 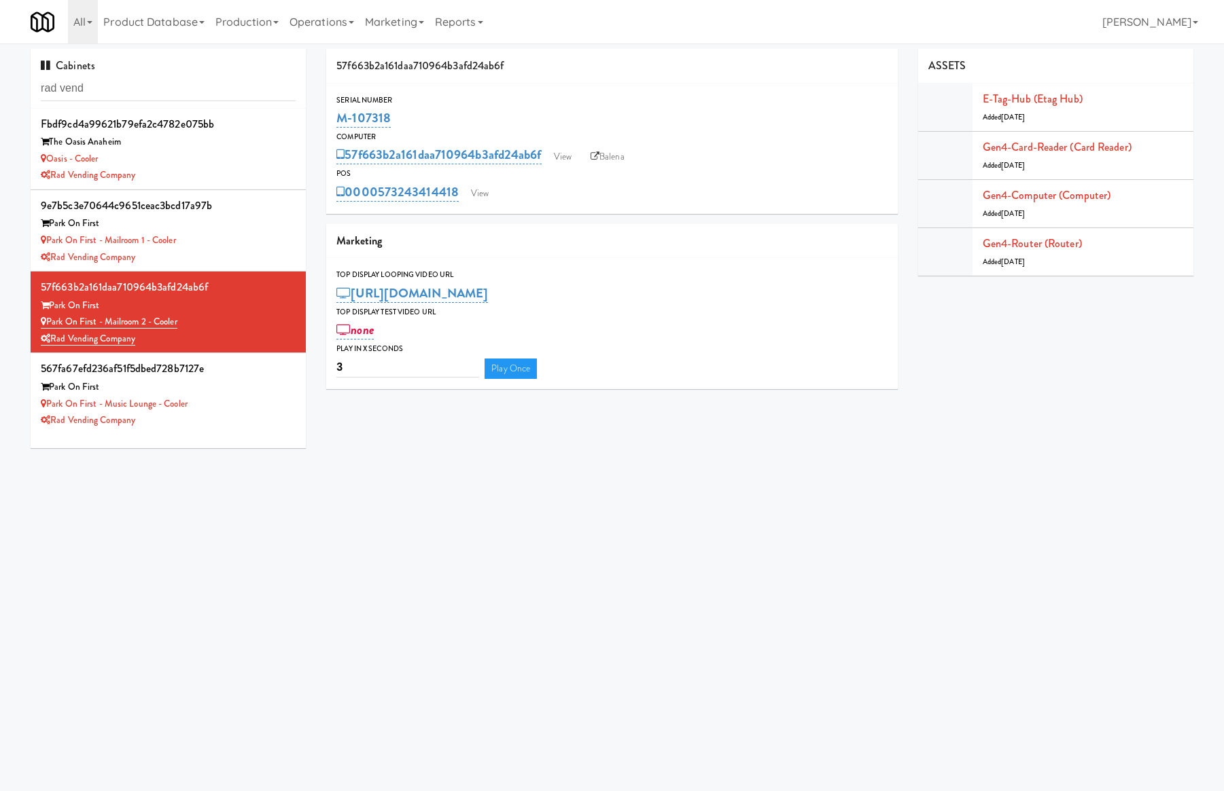 What do you see at coordinates (168, 369) in the screenshot?
I see `div: 567fa67efd236af51f5dbed728b7127e` at bounding box center [168, 369].